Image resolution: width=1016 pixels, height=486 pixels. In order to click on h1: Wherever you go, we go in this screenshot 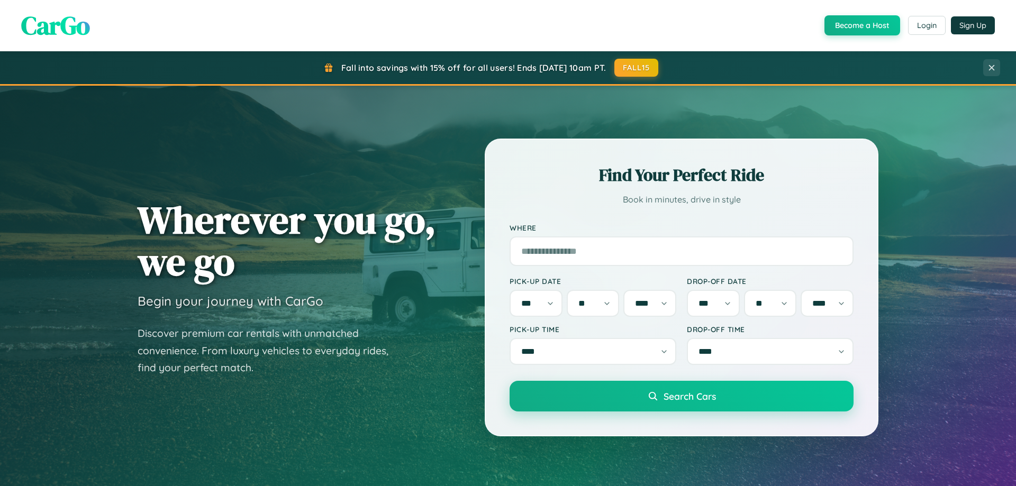, I will do `click(287, 241)`.